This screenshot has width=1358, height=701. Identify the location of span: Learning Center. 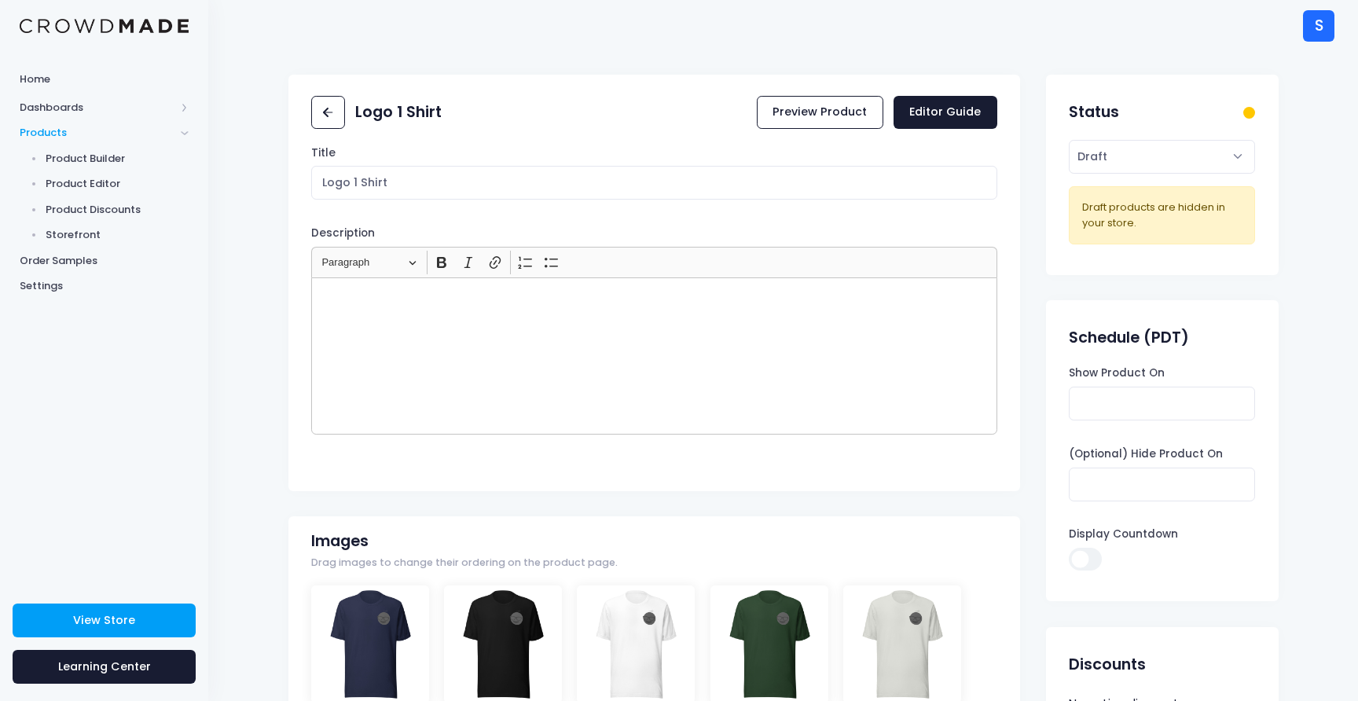
(105, 667).